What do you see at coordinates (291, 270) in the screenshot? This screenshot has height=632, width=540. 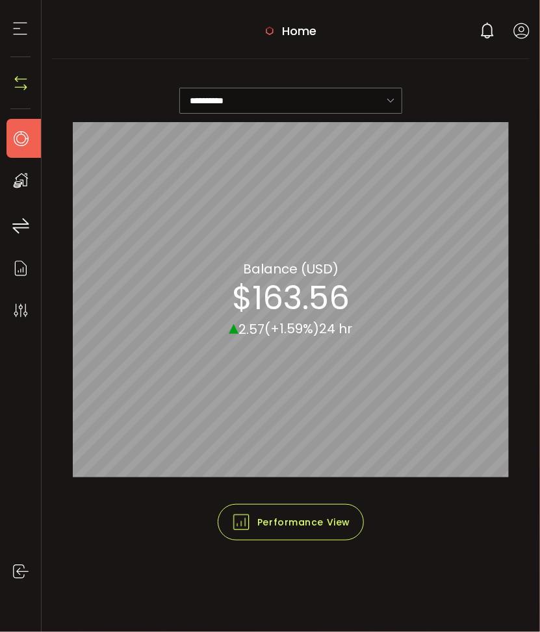 I see `section: Balance (USD)` at bounding box center [291, 270].